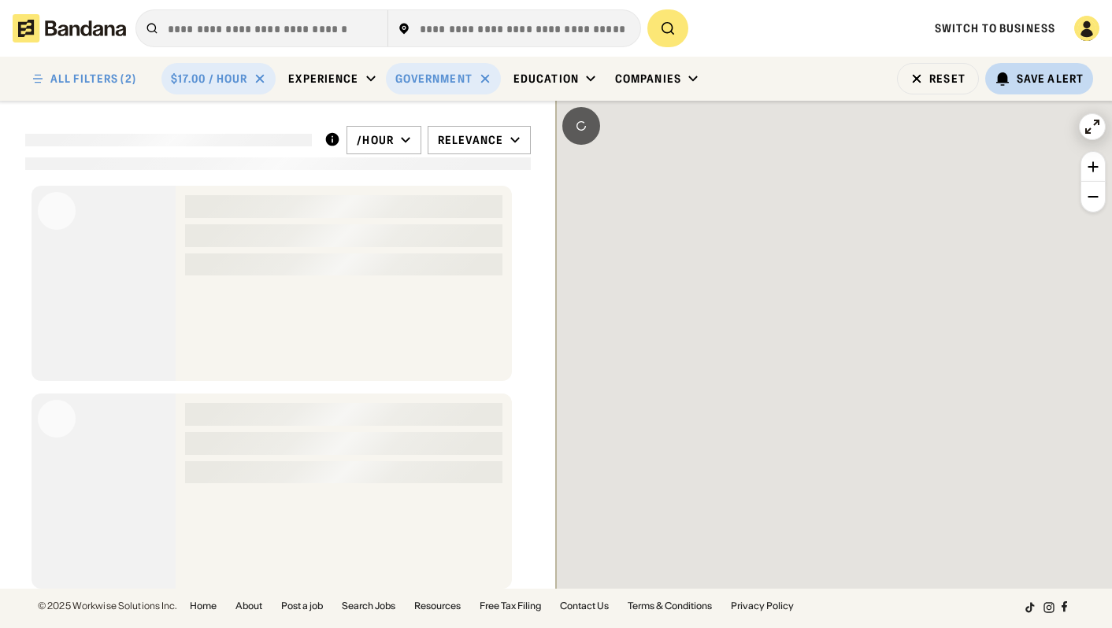 Image resolution: width=1112 pixels, height=628 pixels. What do you see at coordinates (648, 79) in the screenshot?
I see `div: Companies` at bounding box center [648, 79].